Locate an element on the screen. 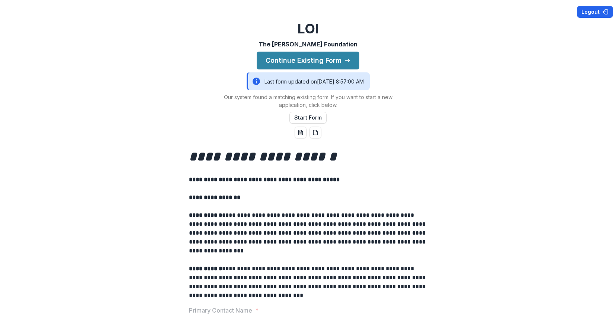  button: Start Form is located at coordinates (308, 118).